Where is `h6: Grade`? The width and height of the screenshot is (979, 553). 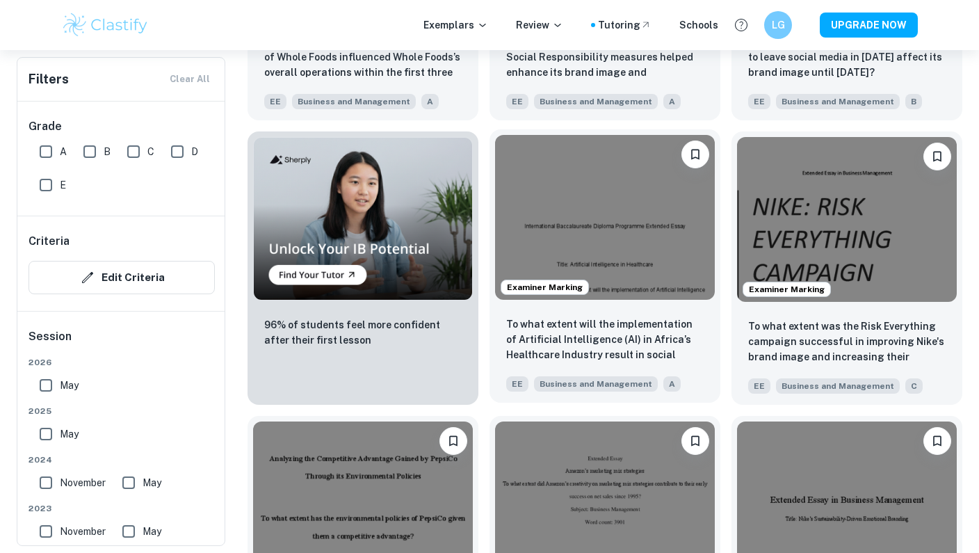 h6: Grade is located at coordinates (122, 127).